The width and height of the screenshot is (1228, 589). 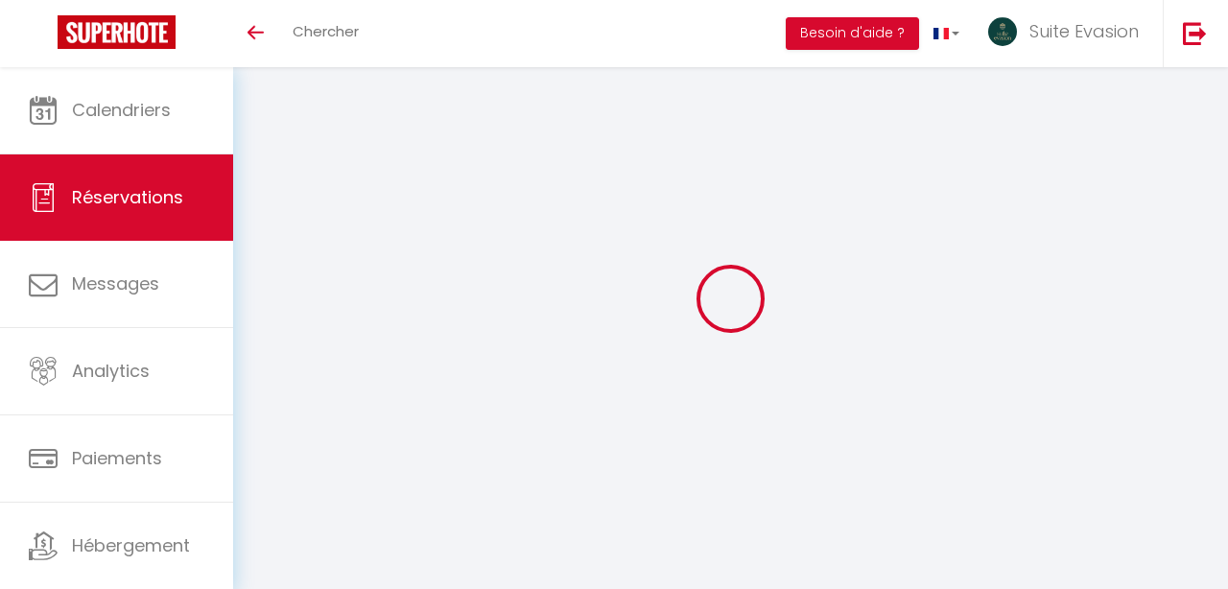 I want to click on span: Chercher, so click(x=325, y=31).